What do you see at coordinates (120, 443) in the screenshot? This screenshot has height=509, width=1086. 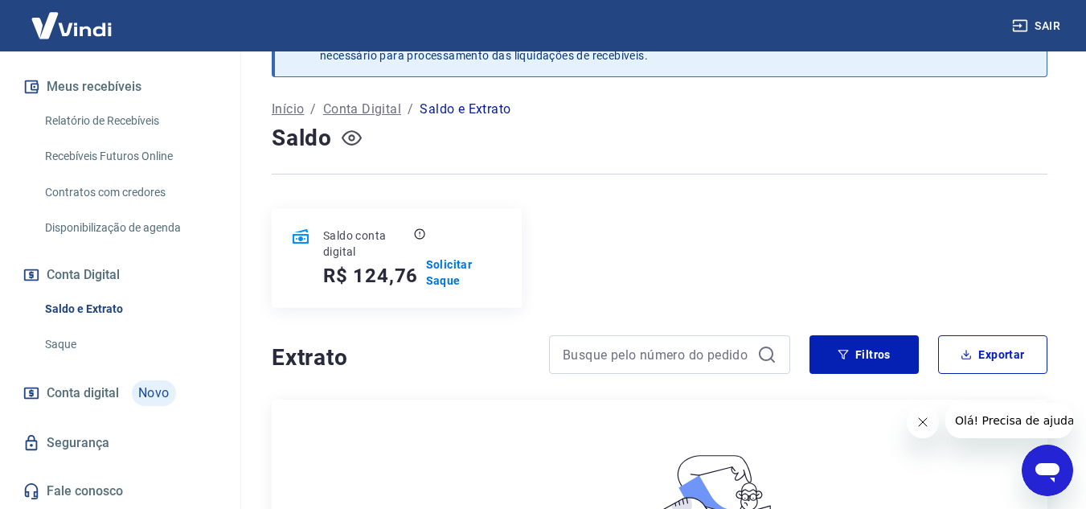 I see `a: Segurança` at bounding box center [120, 443].